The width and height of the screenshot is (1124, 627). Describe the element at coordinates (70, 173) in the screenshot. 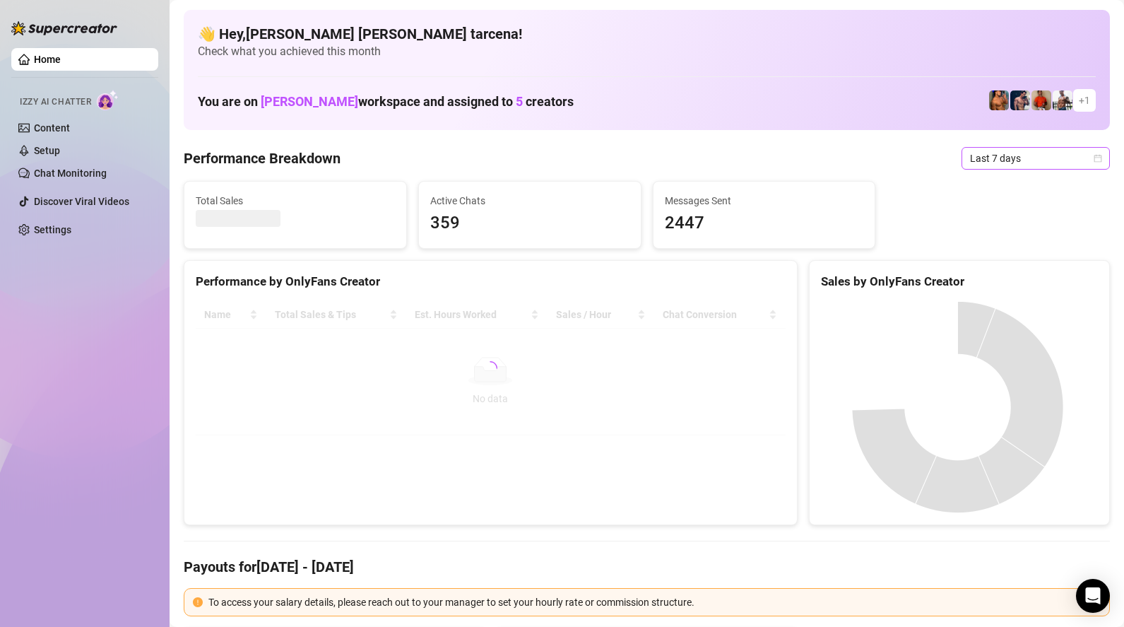

I see `a: Chat Monitoring` at that location.